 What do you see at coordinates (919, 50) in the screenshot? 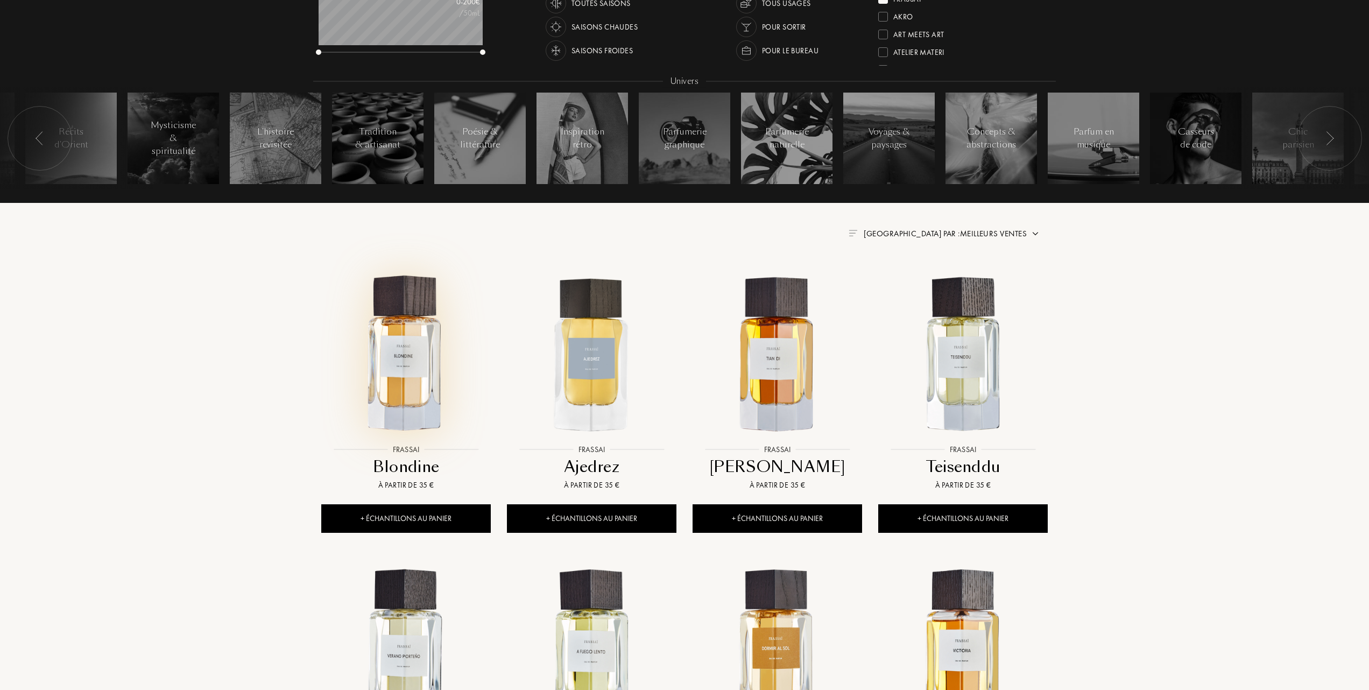
I see `div: Atelier Materi` at bounding box center [919, 50].